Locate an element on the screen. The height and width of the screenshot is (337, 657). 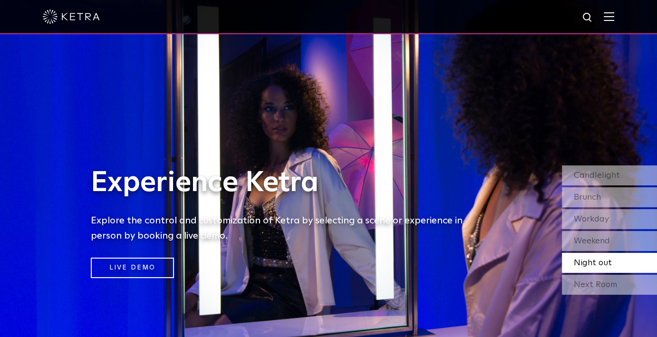
div: Next Room is located at coordinates (610, 285).